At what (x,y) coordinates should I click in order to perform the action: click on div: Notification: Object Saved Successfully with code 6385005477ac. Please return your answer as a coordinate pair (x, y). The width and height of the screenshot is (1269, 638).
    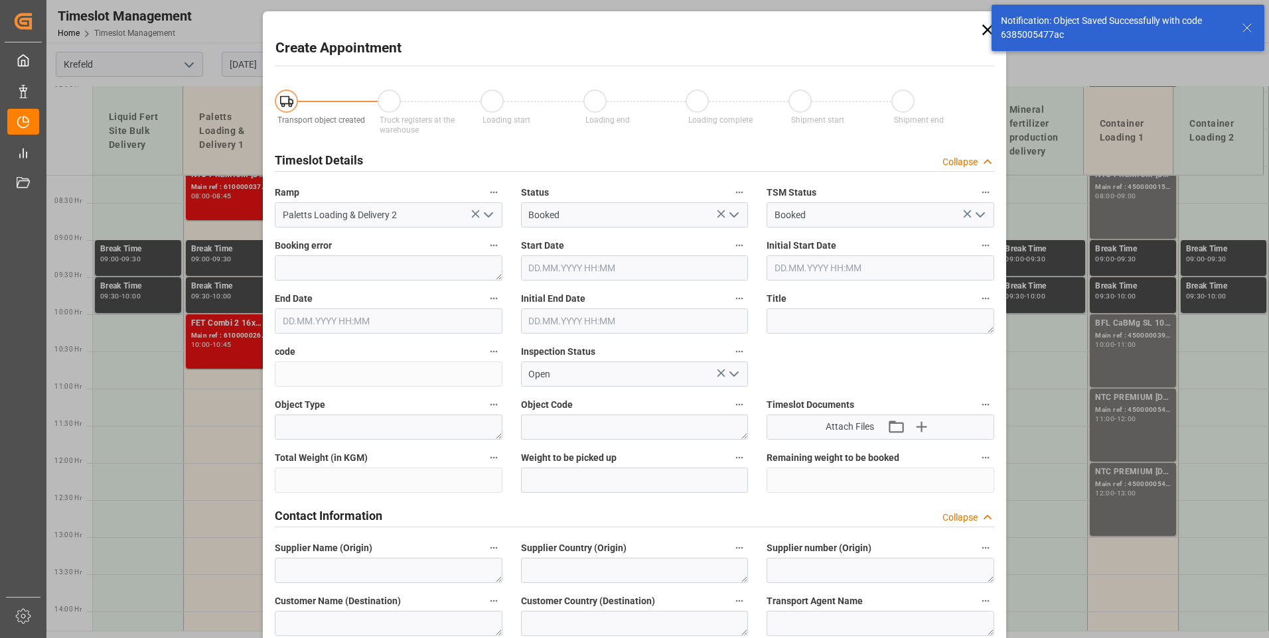
    Looking at the image, I should click on (1115, 28).